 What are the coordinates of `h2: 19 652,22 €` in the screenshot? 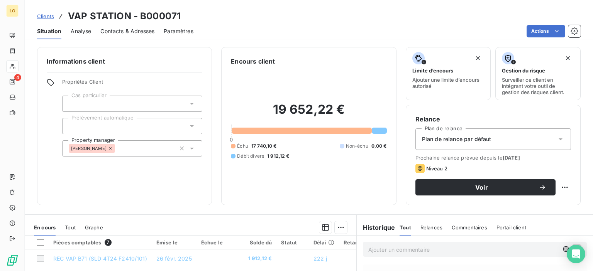 It's located at (308, 113).